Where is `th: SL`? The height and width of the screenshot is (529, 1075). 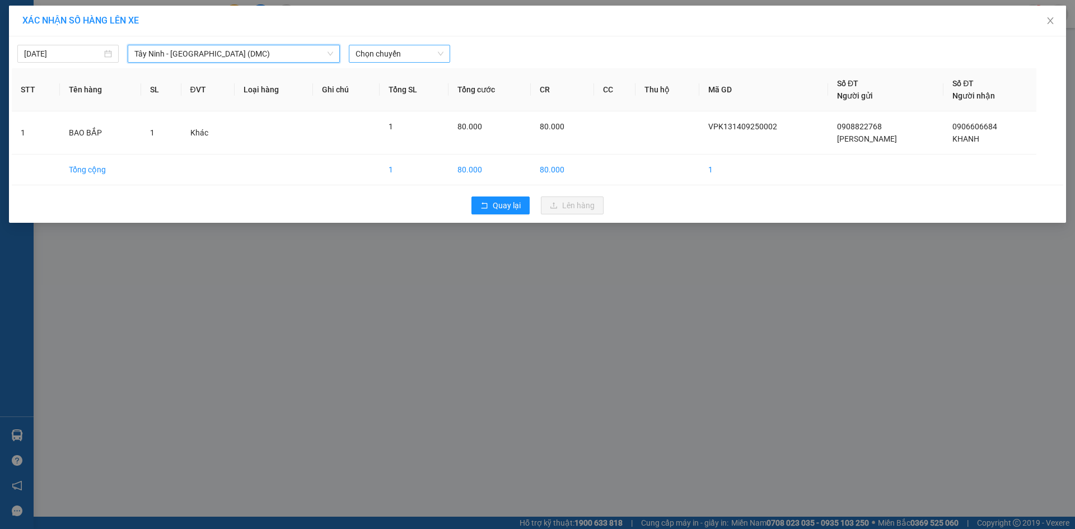 th: SL is located at coordinates (161, 90).